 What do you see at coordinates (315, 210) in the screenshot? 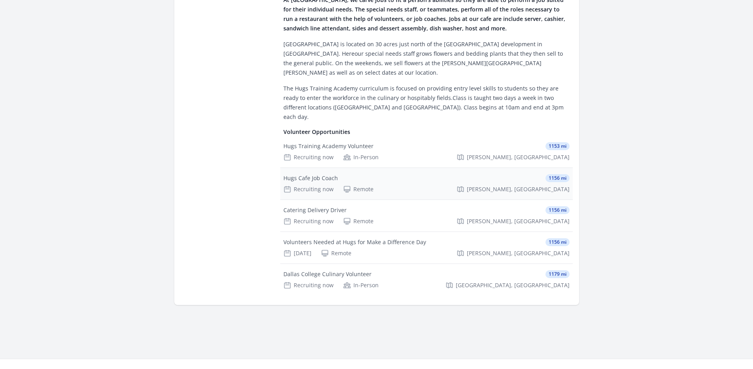
I see `div: Catering Delivery Driver` at bounding box center [315, 210].